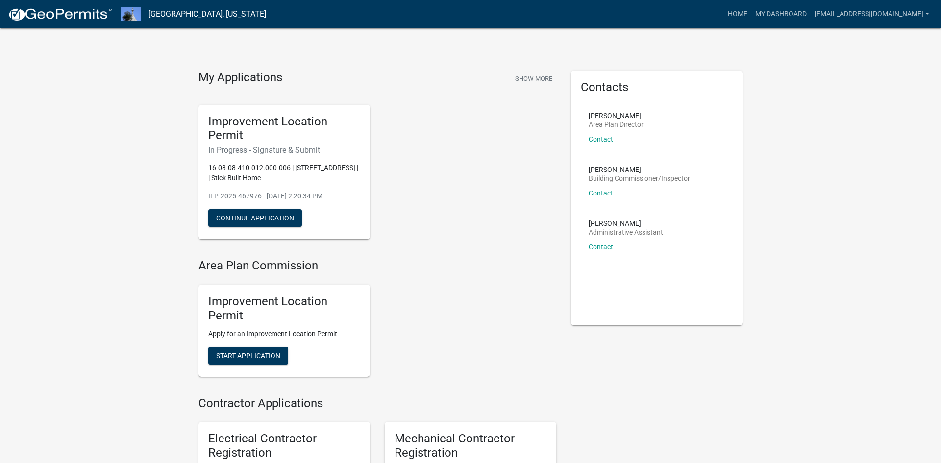  Describe the element at coordinates (284, 446) in the screenshot. I see `h5: Electrical Contractor Registration` at that location.